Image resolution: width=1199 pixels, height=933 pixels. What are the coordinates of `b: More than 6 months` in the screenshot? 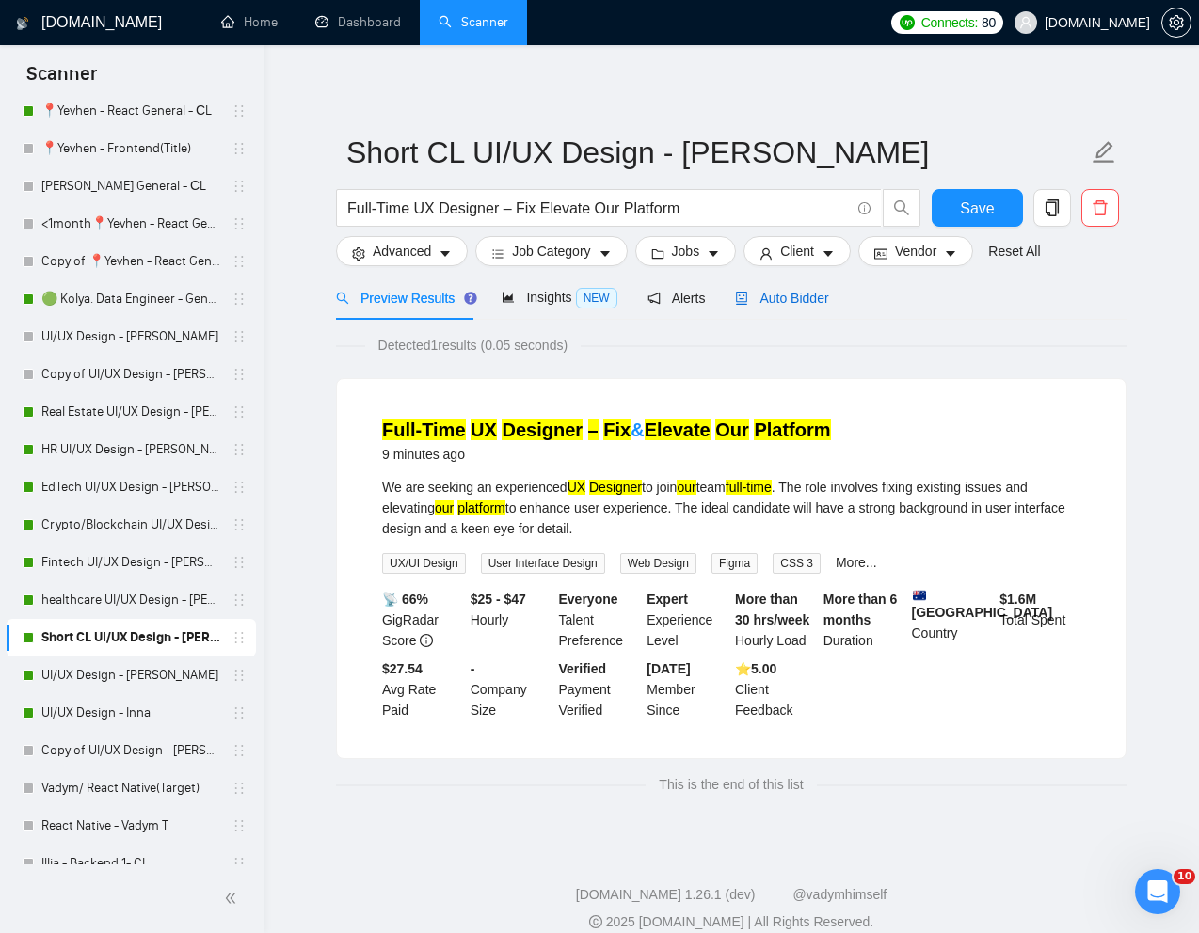 It's located at (860, 610).